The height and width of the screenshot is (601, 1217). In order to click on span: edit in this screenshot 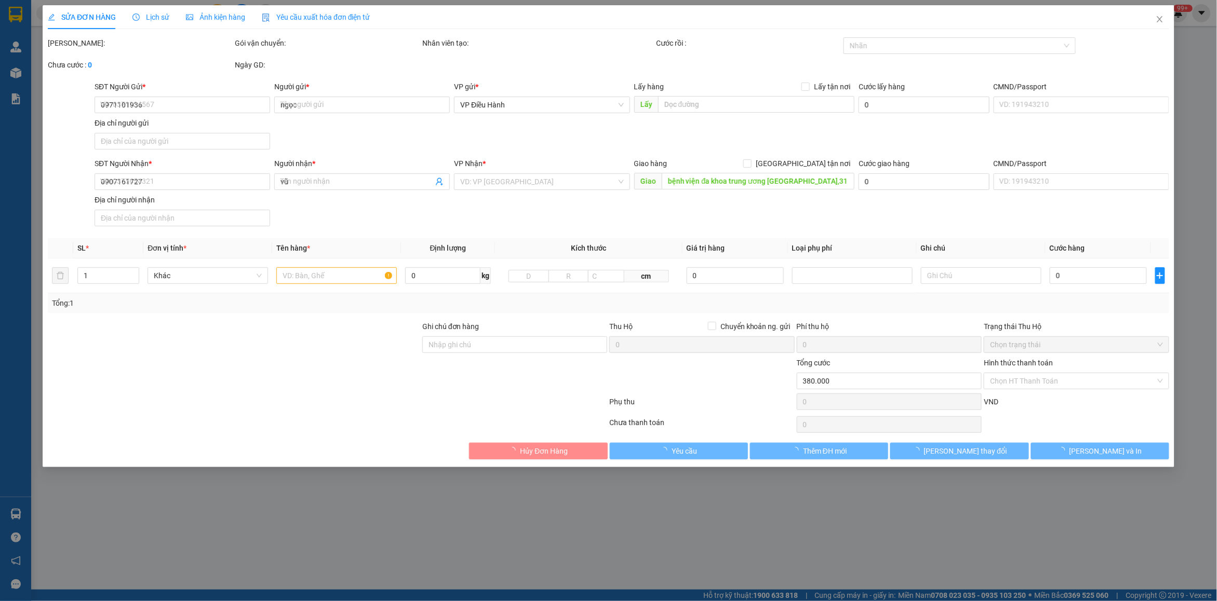, I will do `click(51, 17)`.